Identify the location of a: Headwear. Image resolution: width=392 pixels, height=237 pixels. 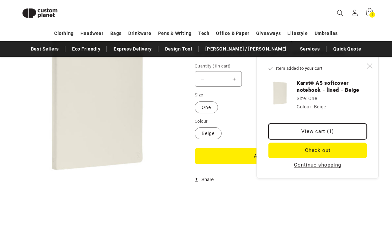
(92, 33).